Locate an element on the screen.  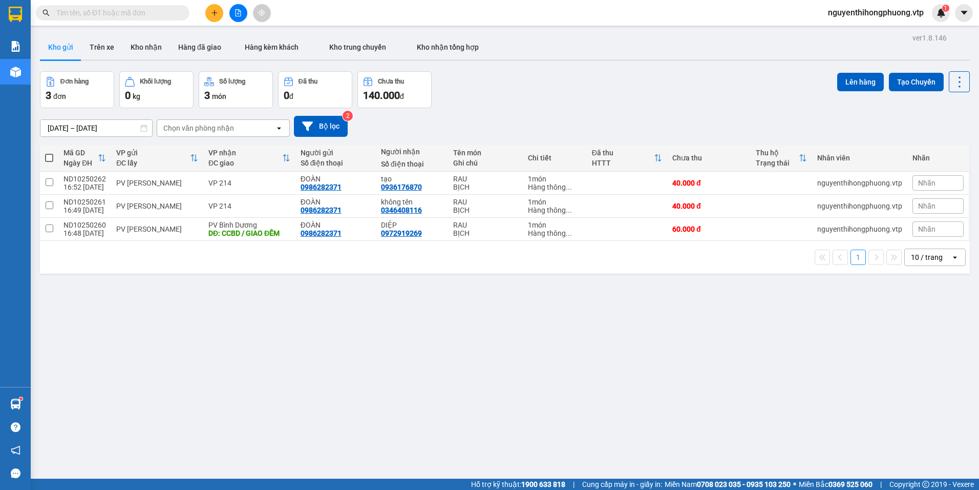
span: 0 is located at coordinates (128, 95).